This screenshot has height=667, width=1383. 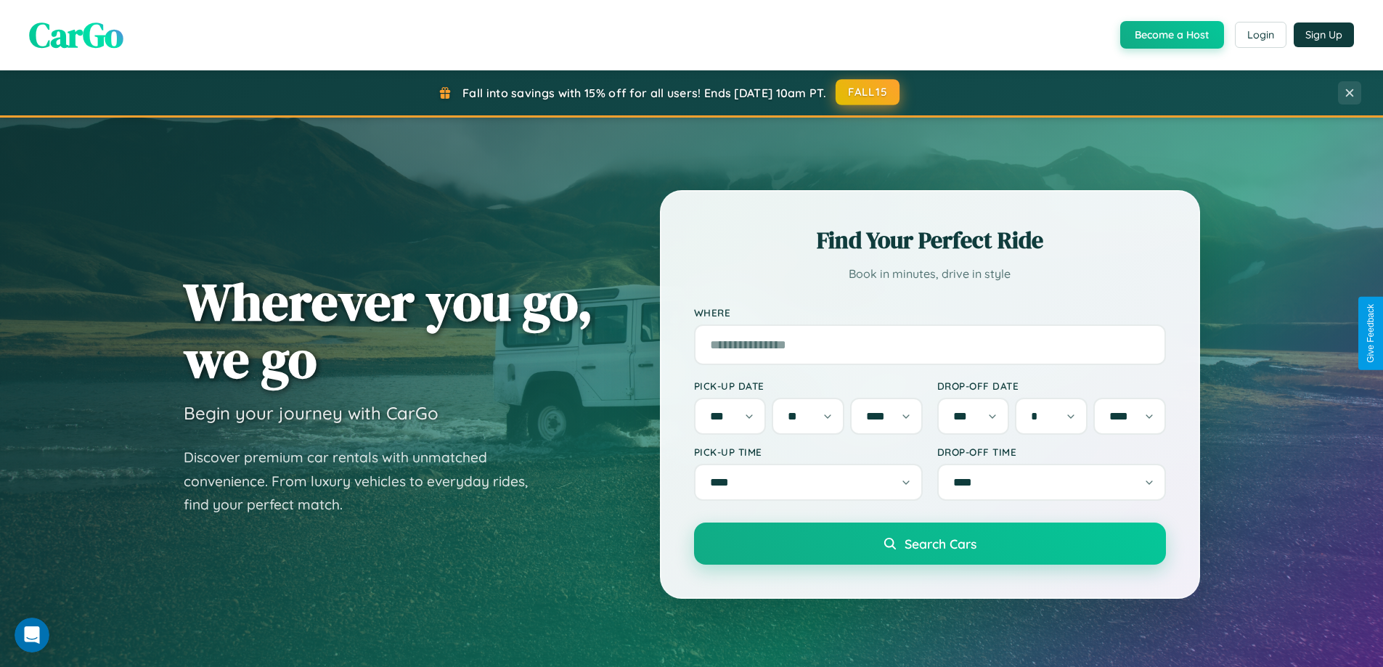 What do you see at coordinates (365, 481) in the screenshot?
I see `p: Discover premium car rentals with unmatched convenience. From luxury vehicles to everyday rides, ...` at bounding box center [365, 481].